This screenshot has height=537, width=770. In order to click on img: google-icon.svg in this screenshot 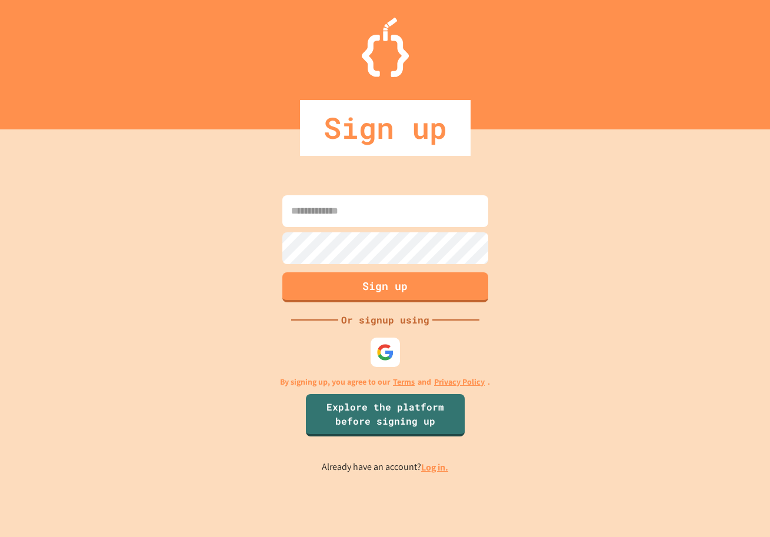, I will do `click(385, 352)`.